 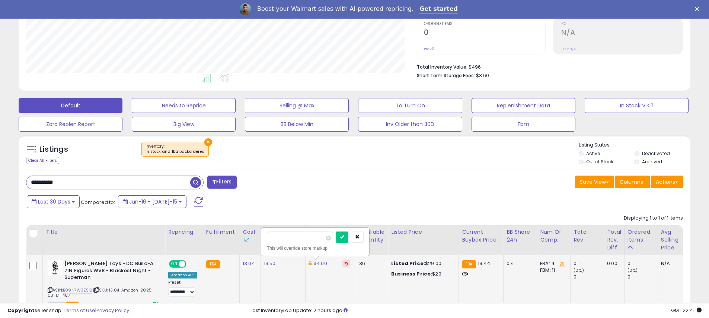 What do you see at coordinates (569, 49) in the screenshot?
I see `small: Prev: N/A` at bounding box center [569, 49].